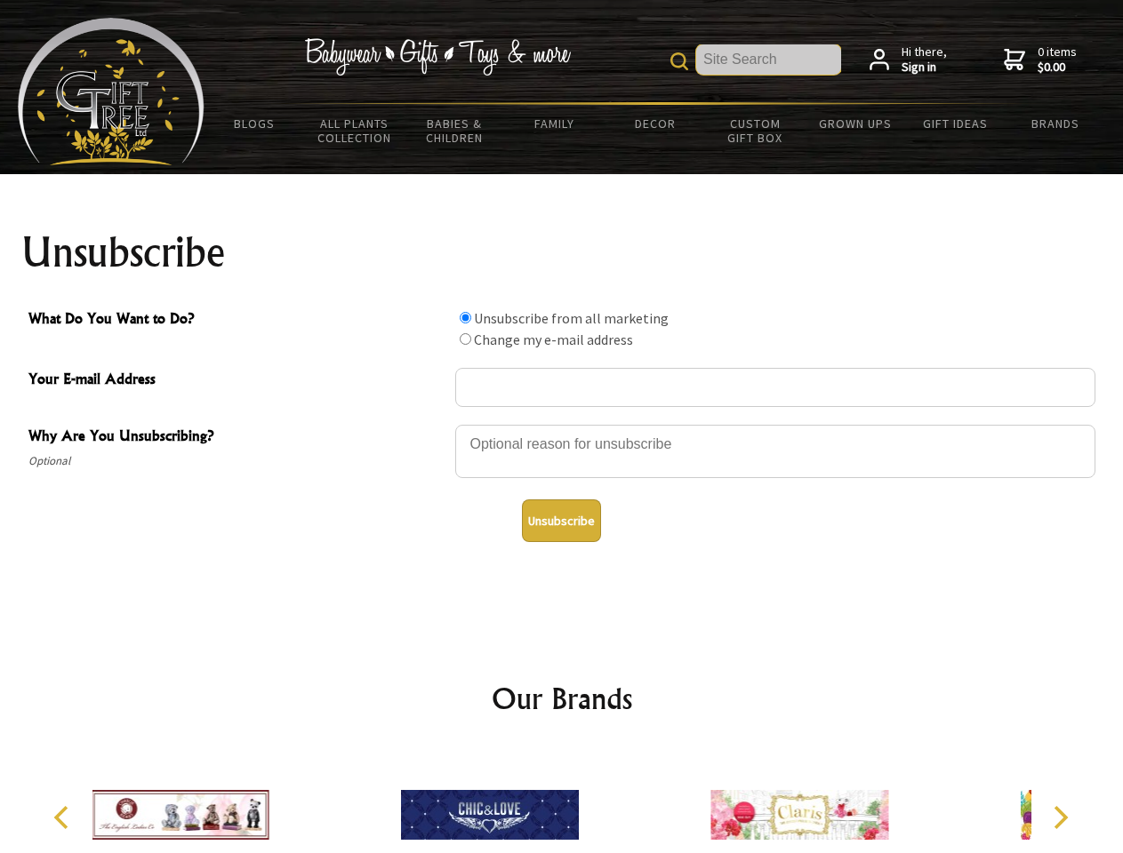  I want to click on a: Hi there,Sign in, so click(908, 60).